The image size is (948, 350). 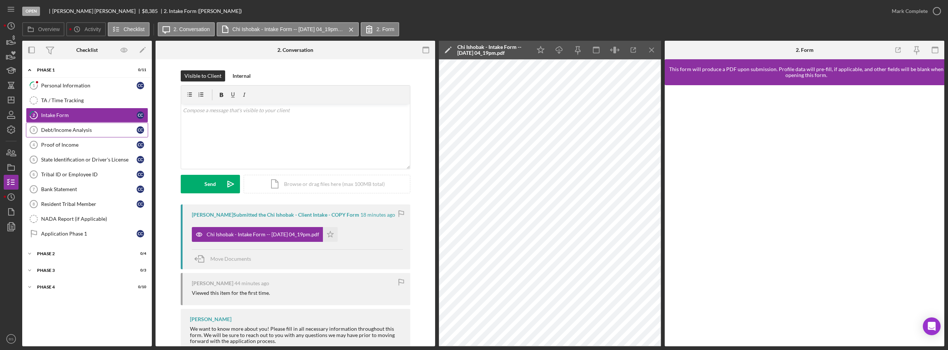 I want to click on time: 2025-09-23 20:19, so click(x=378, y=215).